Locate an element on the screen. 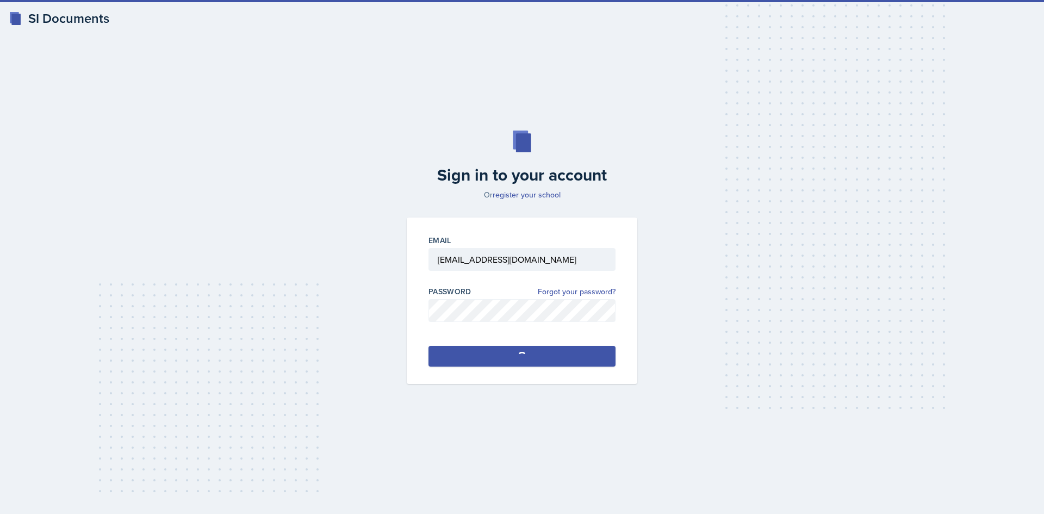  label: Password is located at coordinates (449, 291).